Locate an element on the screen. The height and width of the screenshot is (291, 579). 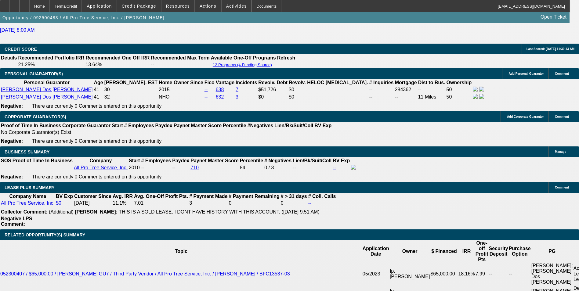
b: Start is located at coordinates (117, 125).